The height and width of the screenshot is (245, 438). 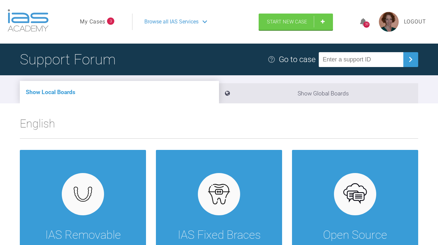 What do you see at coordinates (92, 22) in the screenshot?
I see `a: My Cases` at bounding box center [92, 22].